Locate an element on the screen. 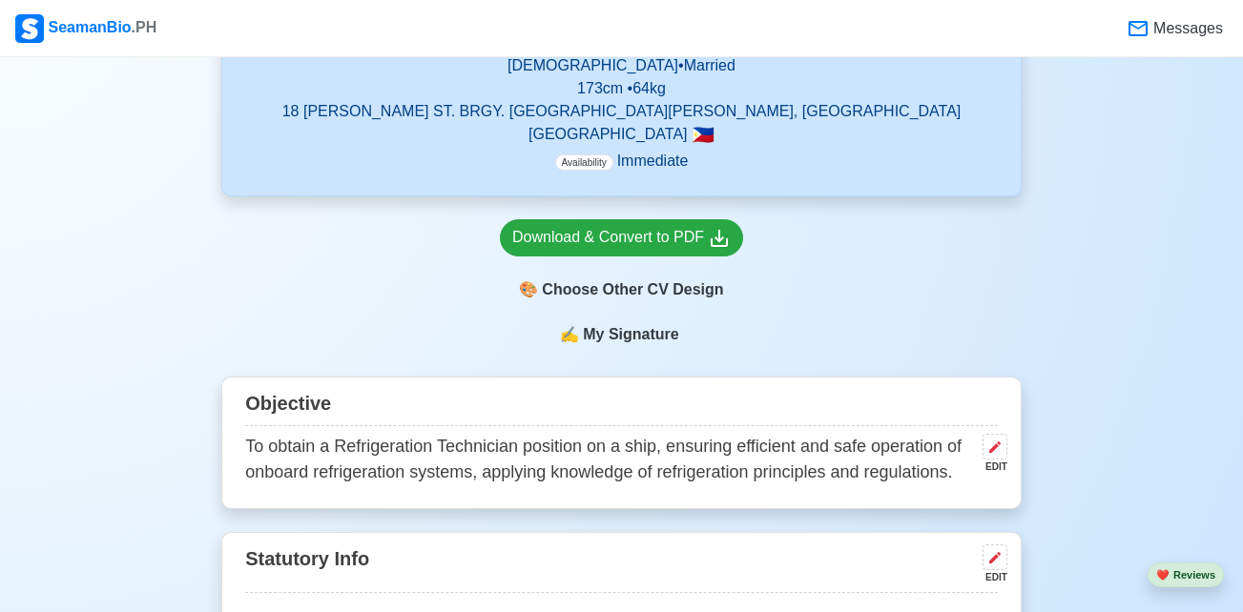  span: .PH is located at coordinates (144, 27).